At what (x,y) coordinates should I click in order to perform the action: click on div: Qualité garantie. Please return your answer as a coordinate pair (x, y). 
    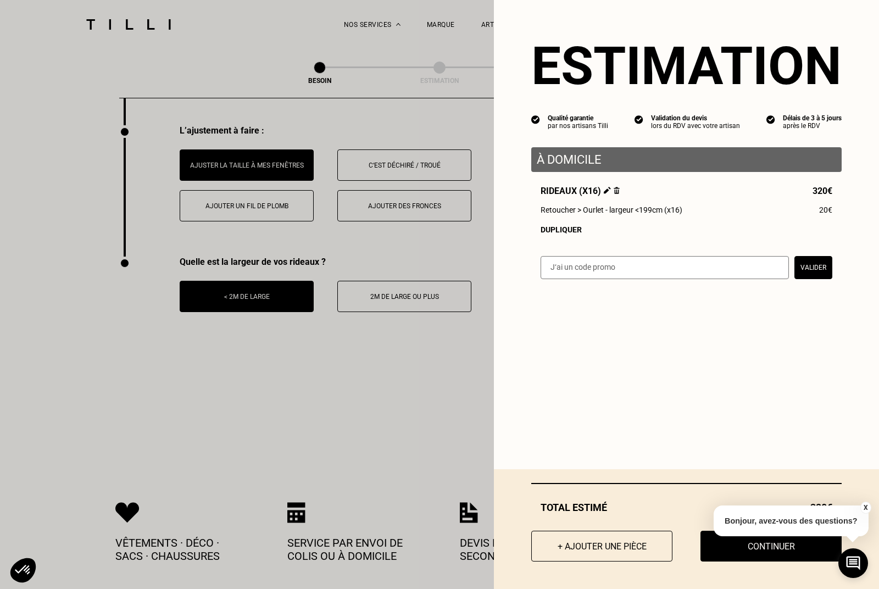
    Looking at the image, I should click on (578, 118).